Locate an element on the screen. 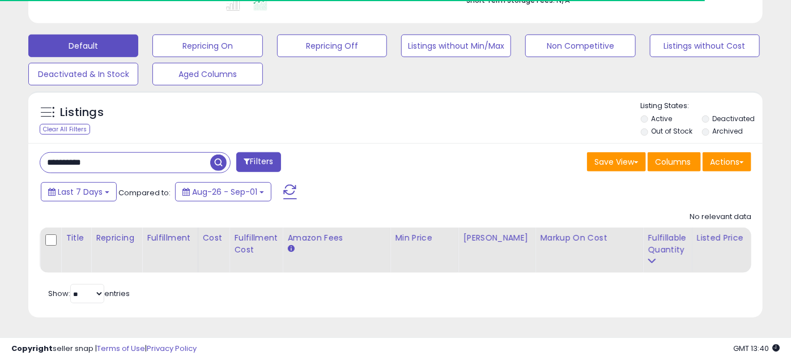  a: Terms of Use is located at coordinates (121, 349).